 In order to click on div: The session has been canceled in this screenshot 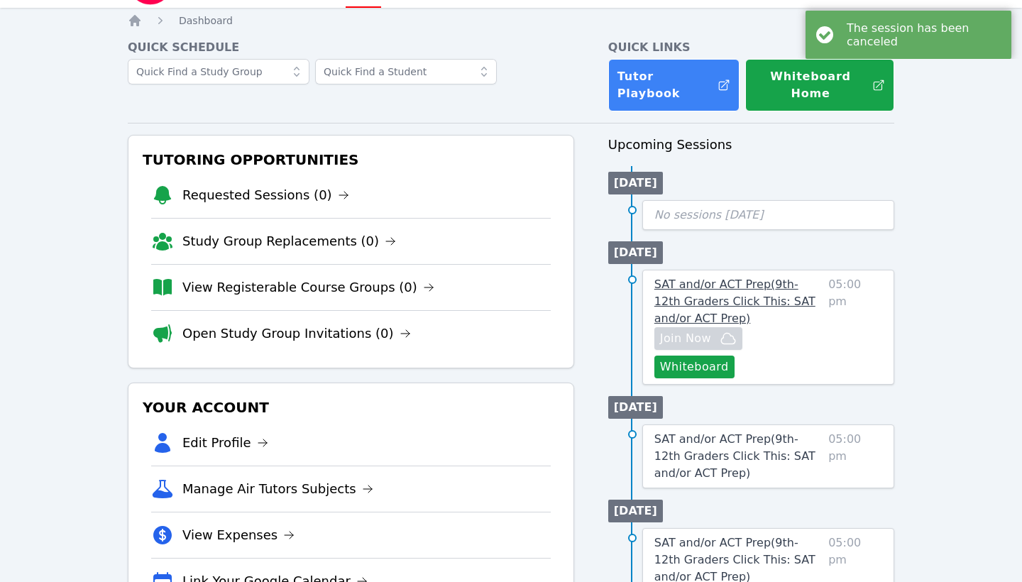, I will do `click(923, 35)`.